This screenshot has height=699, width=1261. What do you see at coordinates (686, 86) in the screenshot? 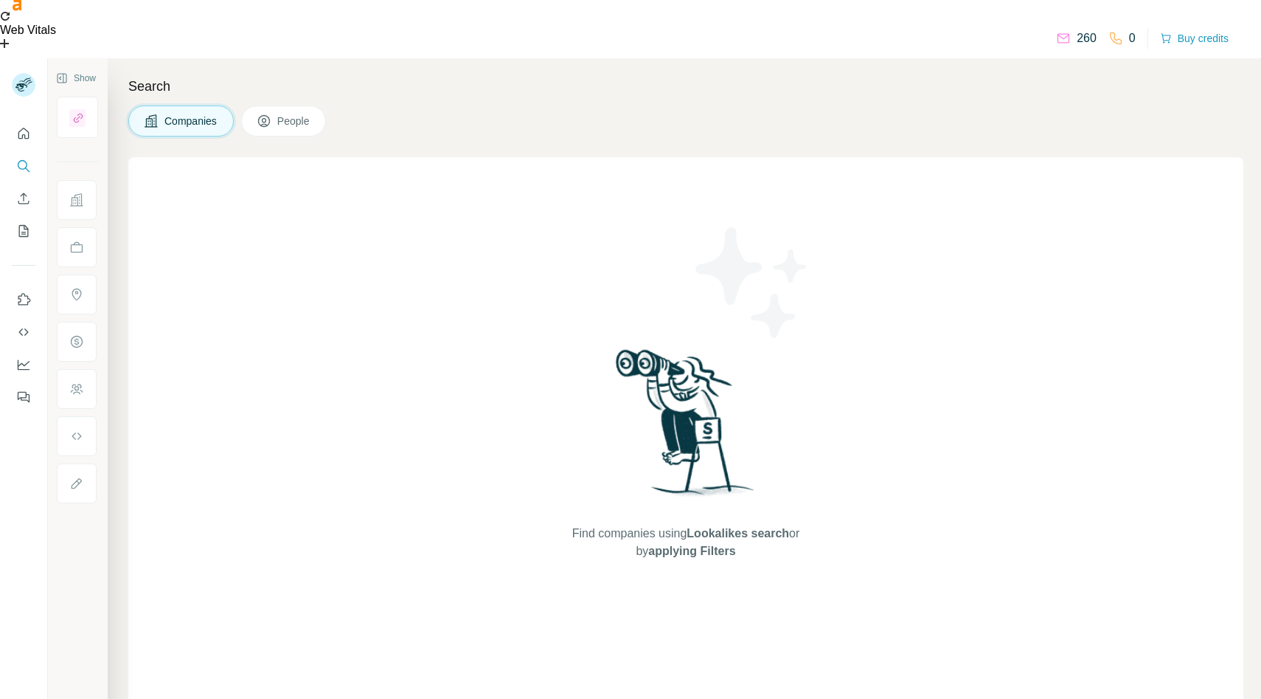
I see `h4: Search` at bounding box center [686, 86].